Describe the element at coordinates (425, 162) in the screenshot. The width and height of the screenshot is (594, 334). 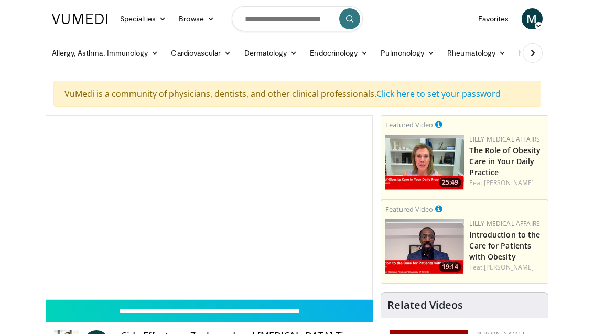
I see `img: e1208b6b-349f-4914-9dd7-f97803bdbf1d.png.150x105_q85_crop-smart_upscale.png` at that location.